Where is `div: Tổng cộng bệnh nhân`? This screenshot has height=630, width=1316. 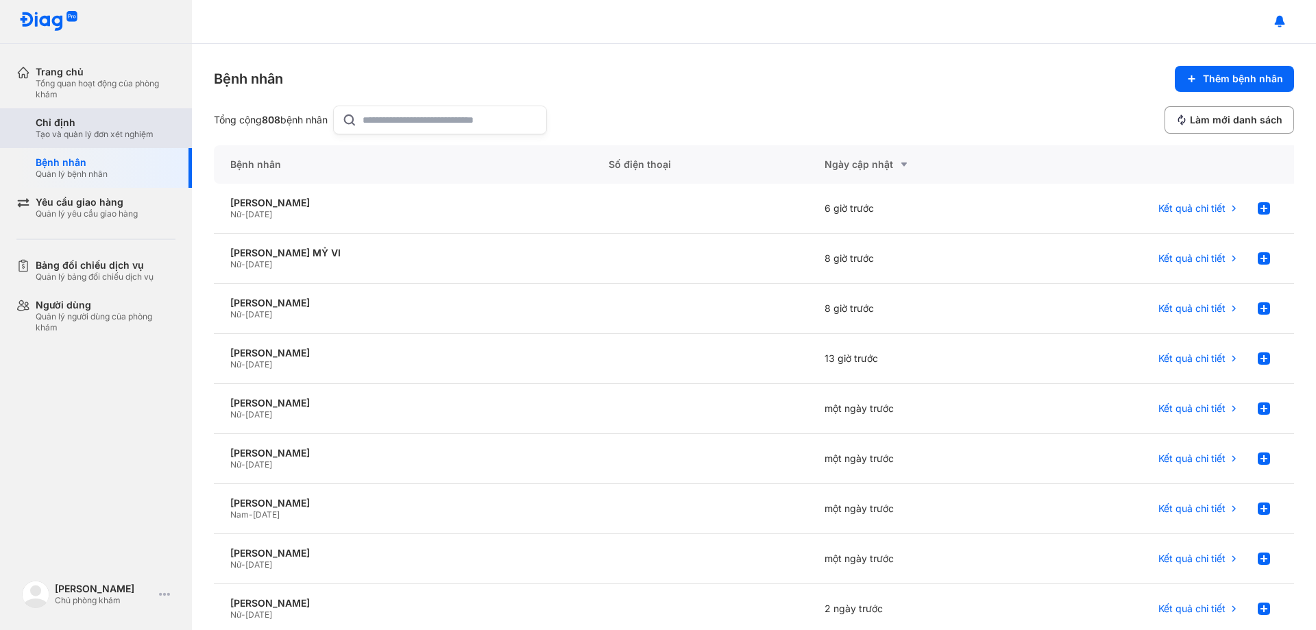
div: Tổng cộng bệnh nhân is located at coordinates (271, 120).